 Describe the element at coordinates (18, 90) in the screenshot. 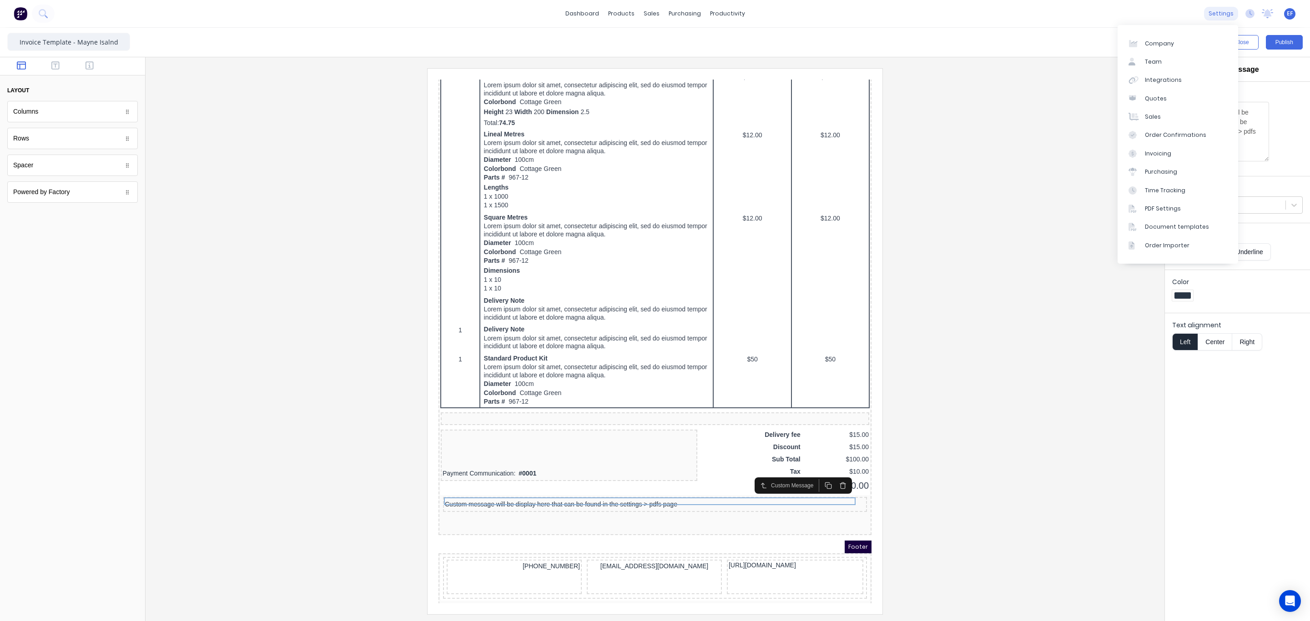

I see `div: layout` at that location.